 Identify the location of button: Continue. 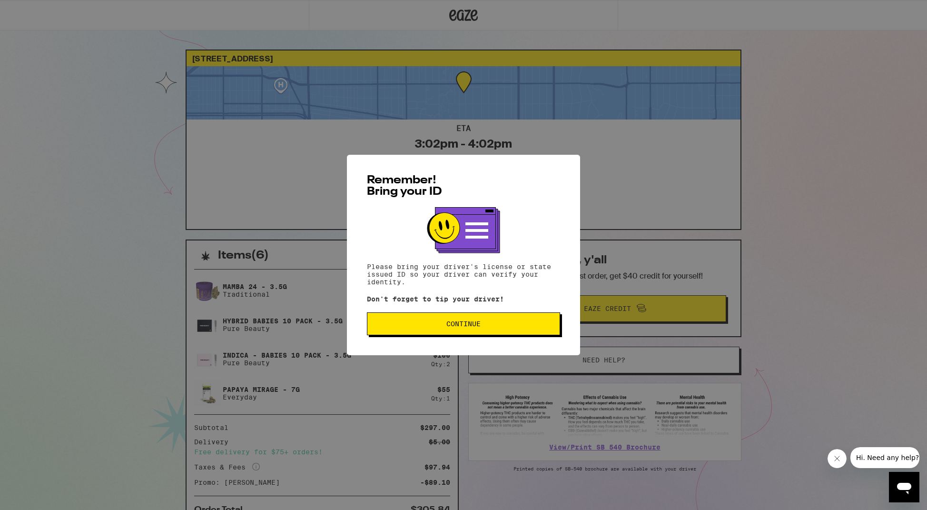
(464, 324).